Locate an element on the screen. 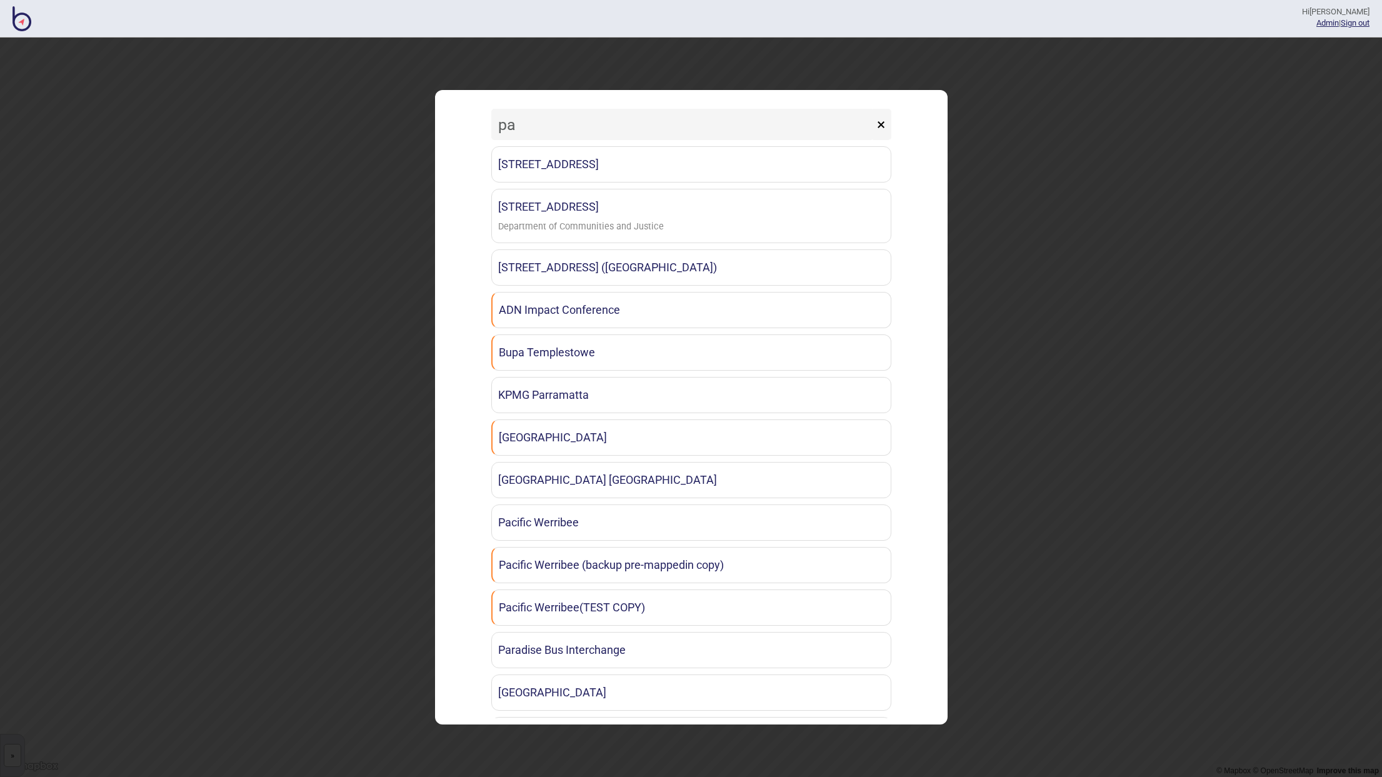 This screenshot has width=1382, height=777. a: KPMG Parramatta is located at coordinates (691, 395).